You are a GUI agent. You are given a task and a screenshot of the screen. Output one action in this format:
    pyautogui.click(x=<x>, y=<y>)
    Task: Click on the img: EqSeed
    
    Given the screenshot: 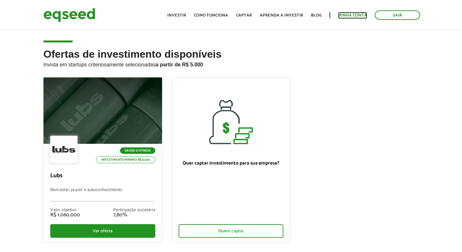 What is the action you would take?
    pyautogui.click(x=69, y=15)
    